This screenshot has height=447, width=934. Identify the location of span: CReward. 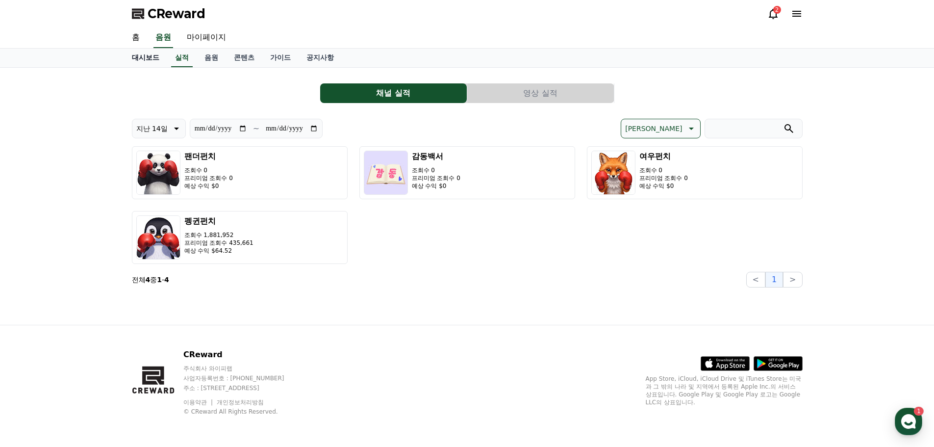
(177, 14).